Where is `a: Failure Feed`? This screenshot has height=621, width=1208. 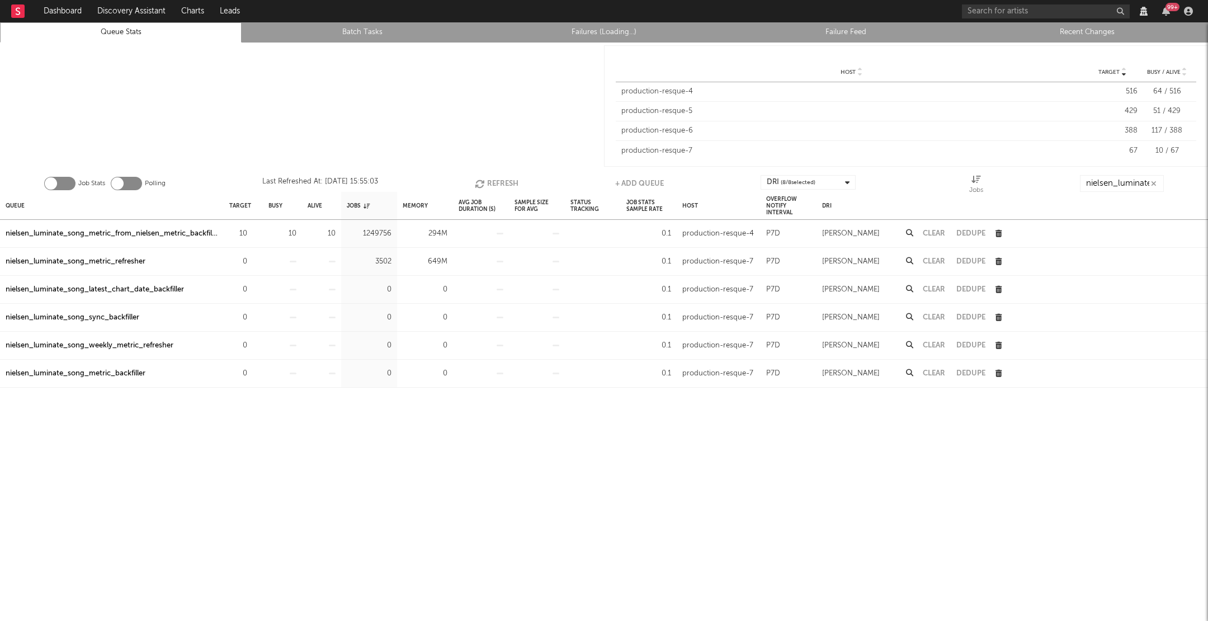 a: Failure Feed is located at coordinates (846, 32).